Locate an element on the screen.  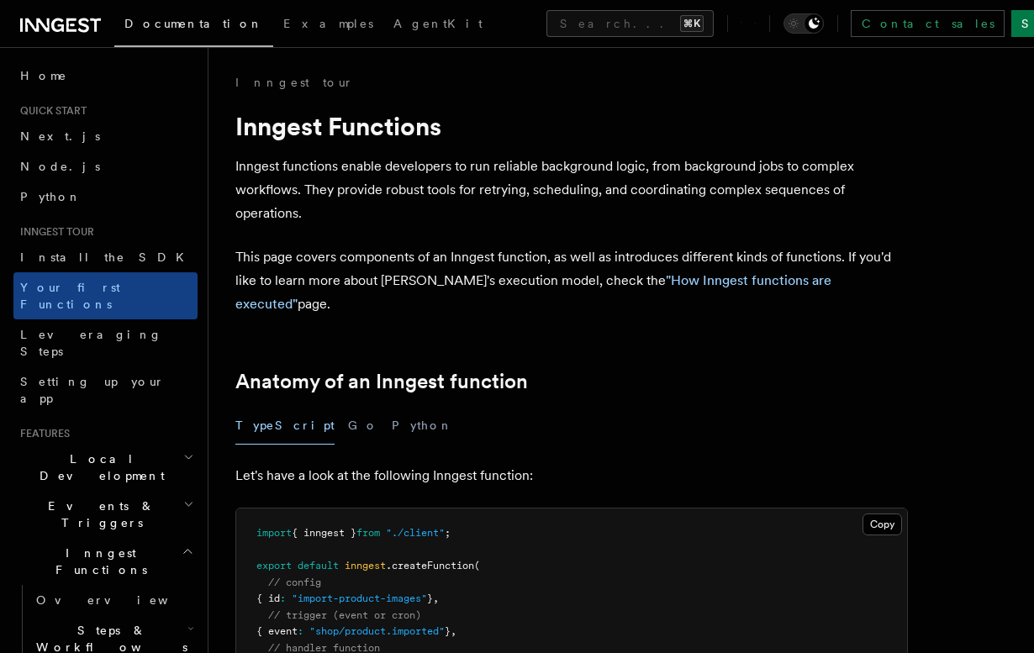
span: Python is located at coordinates (50, 197).